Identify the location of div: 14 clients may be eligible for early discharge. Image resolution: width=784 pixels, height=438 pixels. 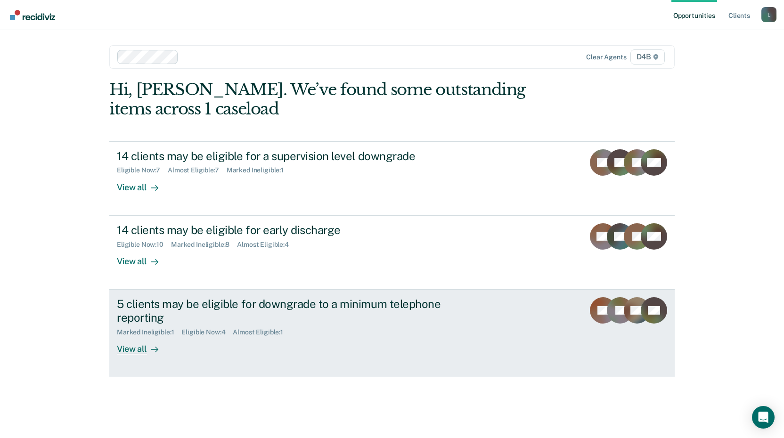
(282, 230).